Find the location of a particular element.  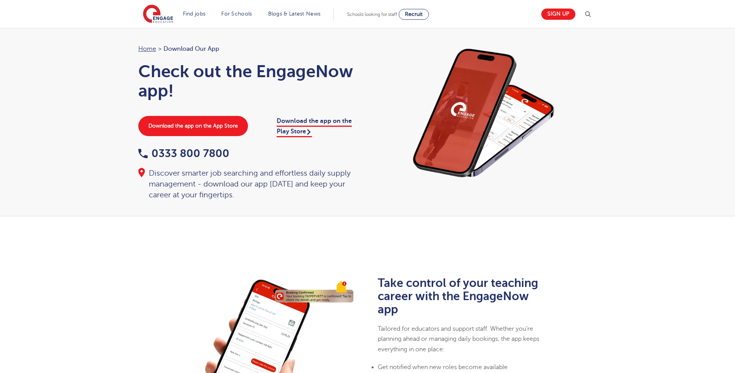

a: Sign up is located at coordinates (559, 14).